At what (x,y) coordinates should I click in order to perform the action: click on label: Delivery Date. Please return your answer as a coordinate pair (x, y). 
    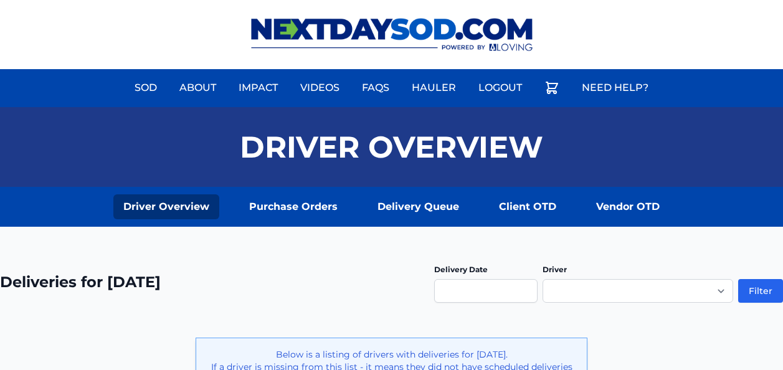
    Looking at the image, I should click on (461, 269).